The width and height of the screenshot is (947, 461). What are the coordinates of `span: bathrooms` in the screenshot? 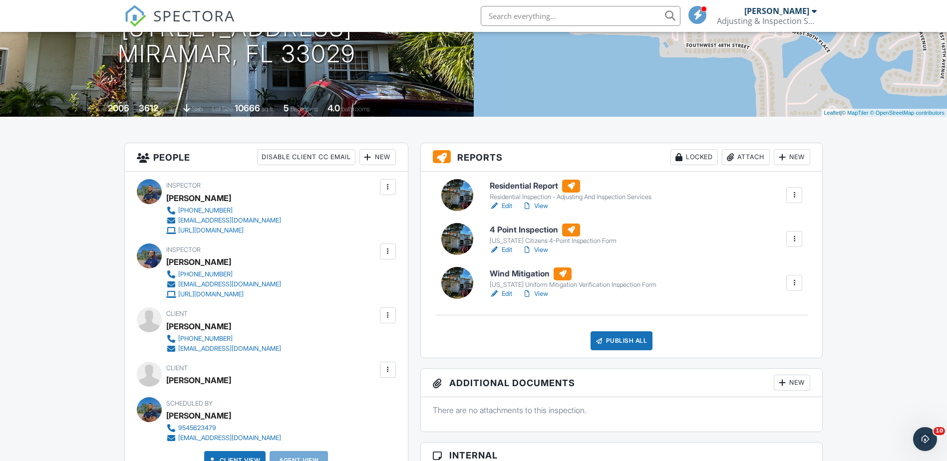 It's located at (356, 109).